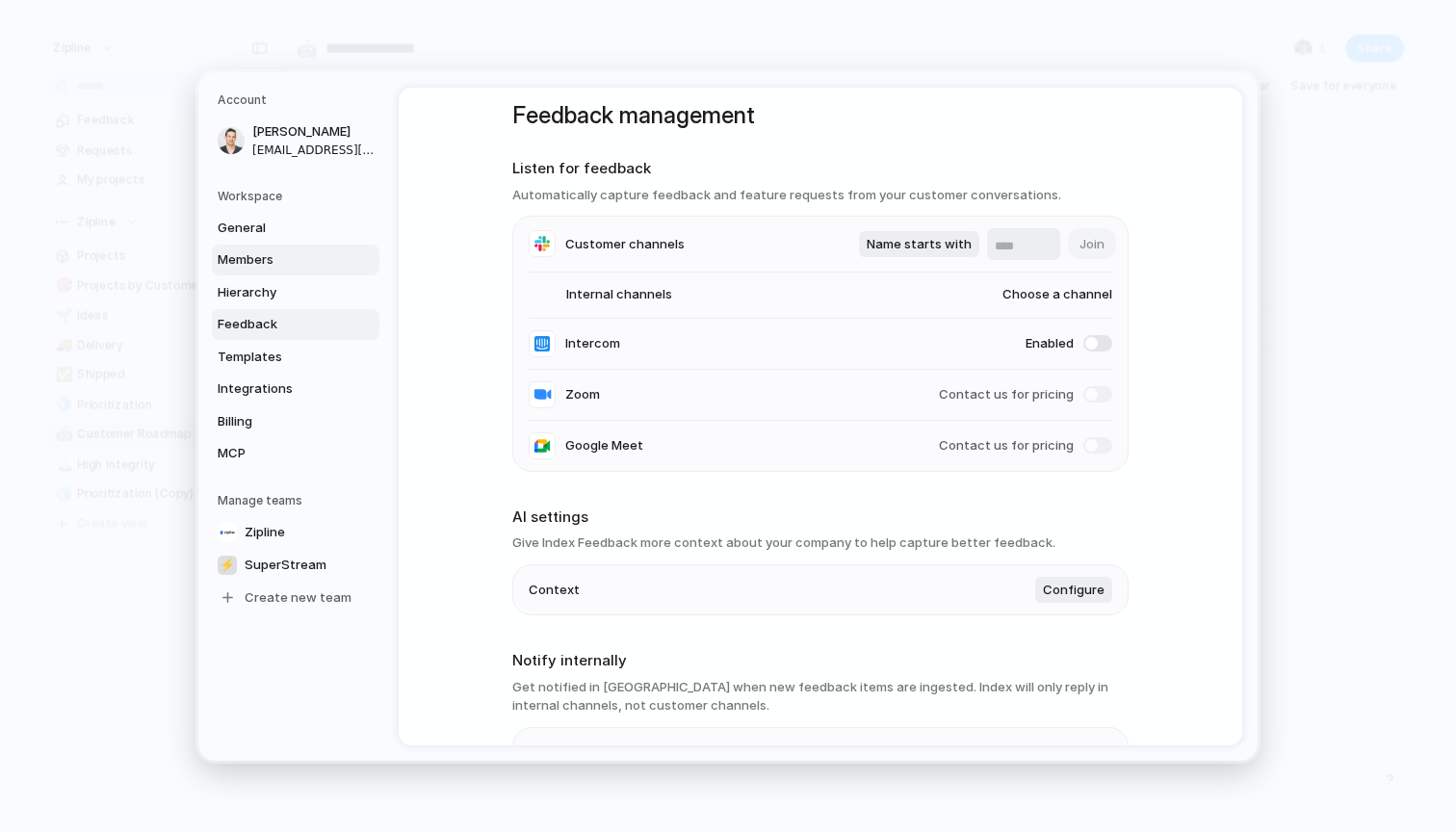 Image resolution: width=1456 pixels, height=832 pixels. What do you see at coordinates (1074, 589) in the screenshot?
I see `span: Configure` at bounding box center [1074, 589].